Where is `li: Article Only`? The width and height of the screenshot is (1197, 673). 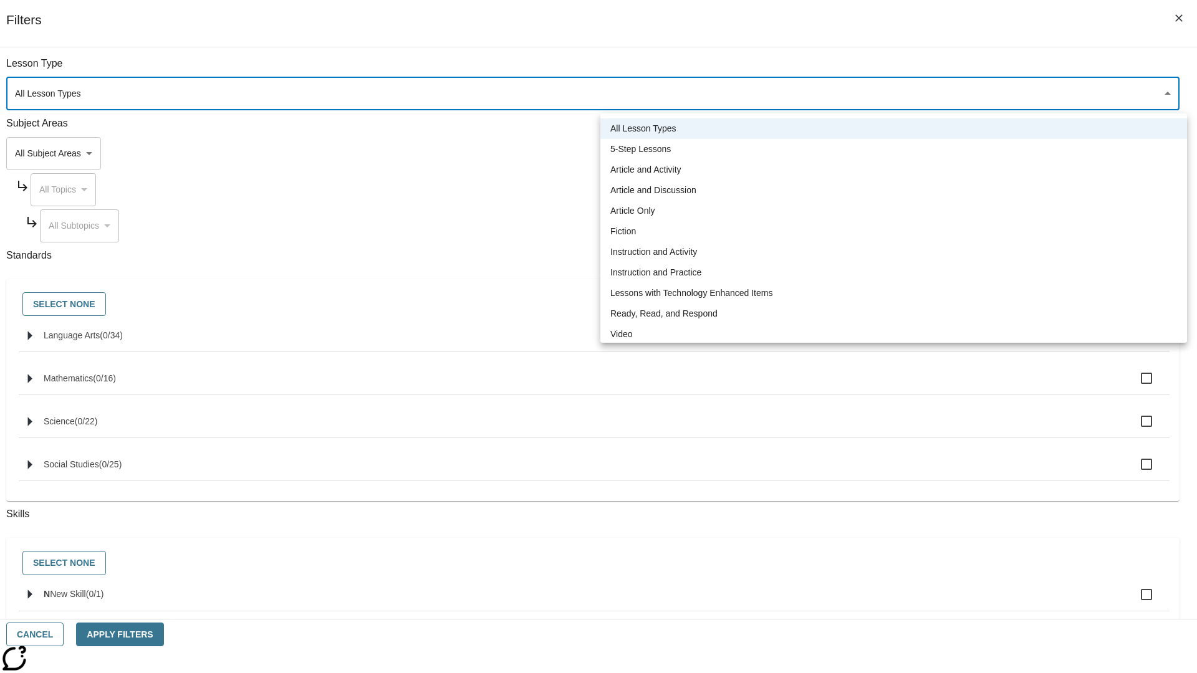
li: Article Only is located at coordinates (893, 211).